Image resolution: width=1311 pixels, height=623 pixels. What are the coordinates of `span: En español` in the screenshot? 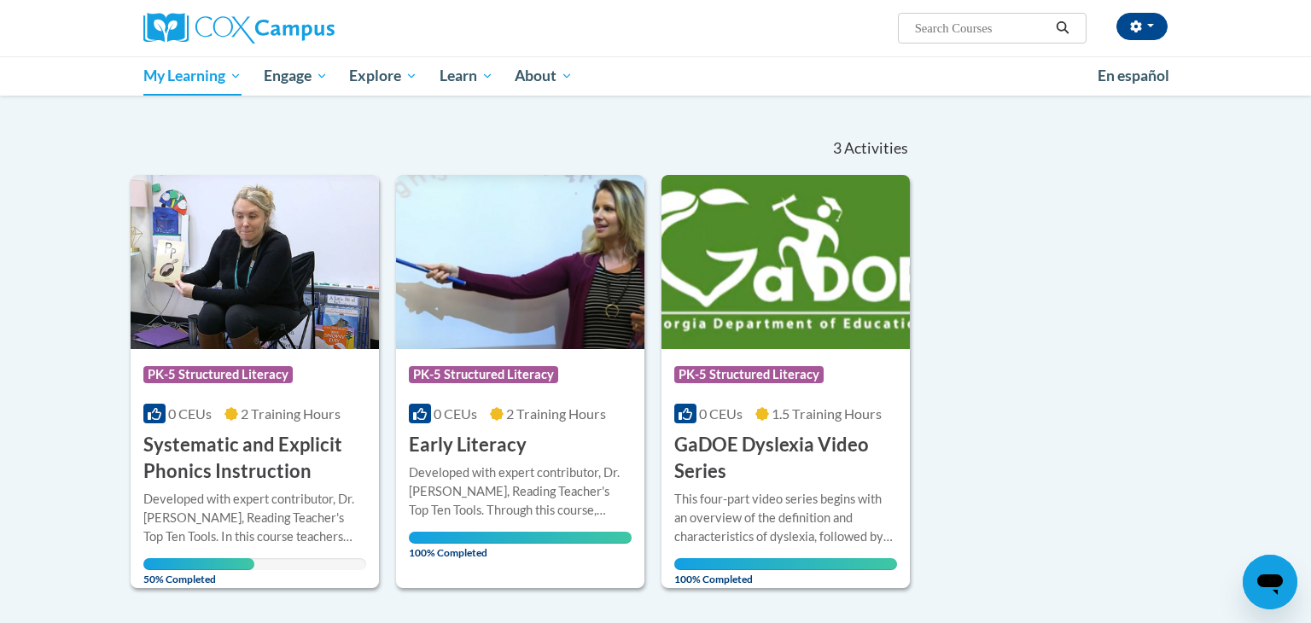 It's located at (1133, 75).